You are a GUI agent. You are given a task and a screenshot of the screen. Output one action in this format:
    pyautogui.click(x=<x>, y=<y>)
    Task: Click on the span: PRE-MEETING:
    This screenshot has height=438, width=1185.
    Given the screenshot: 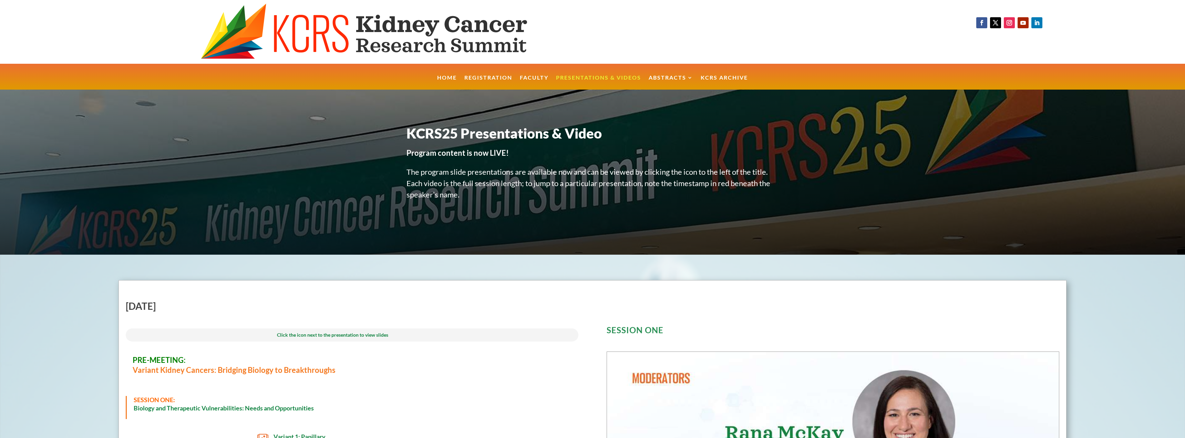 What is the action you would take?
    pyautogui.click(x=159, y=360)
    